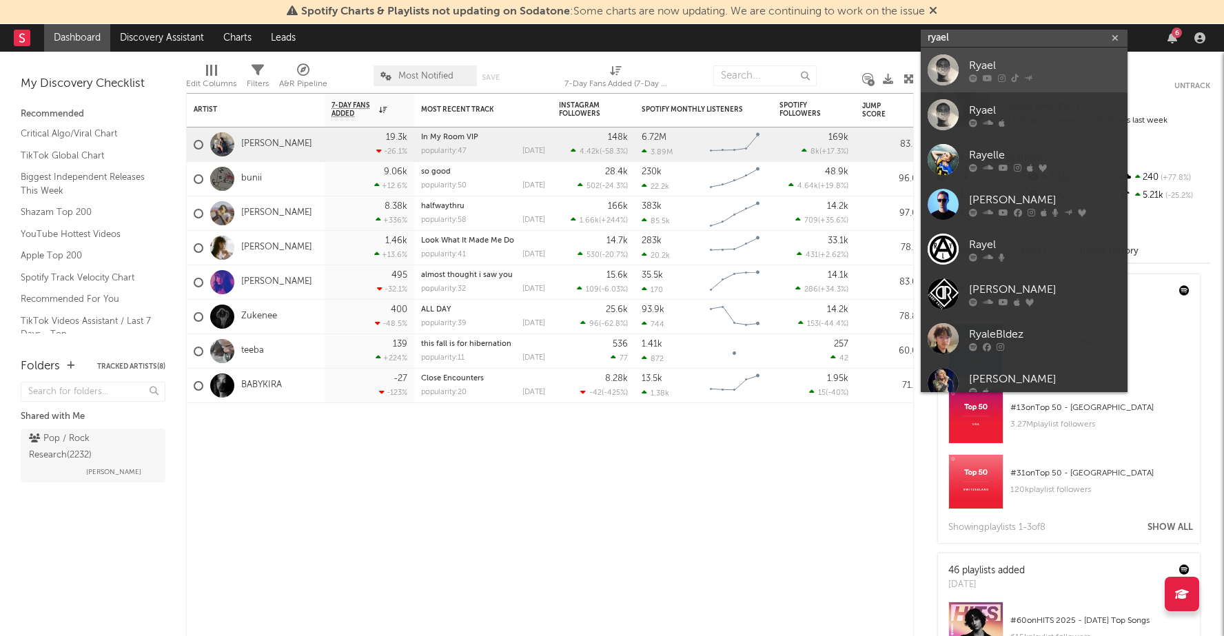 The width and height of the screenshot is (1224, 636). I want to click on span: 77, so click(623, 358).